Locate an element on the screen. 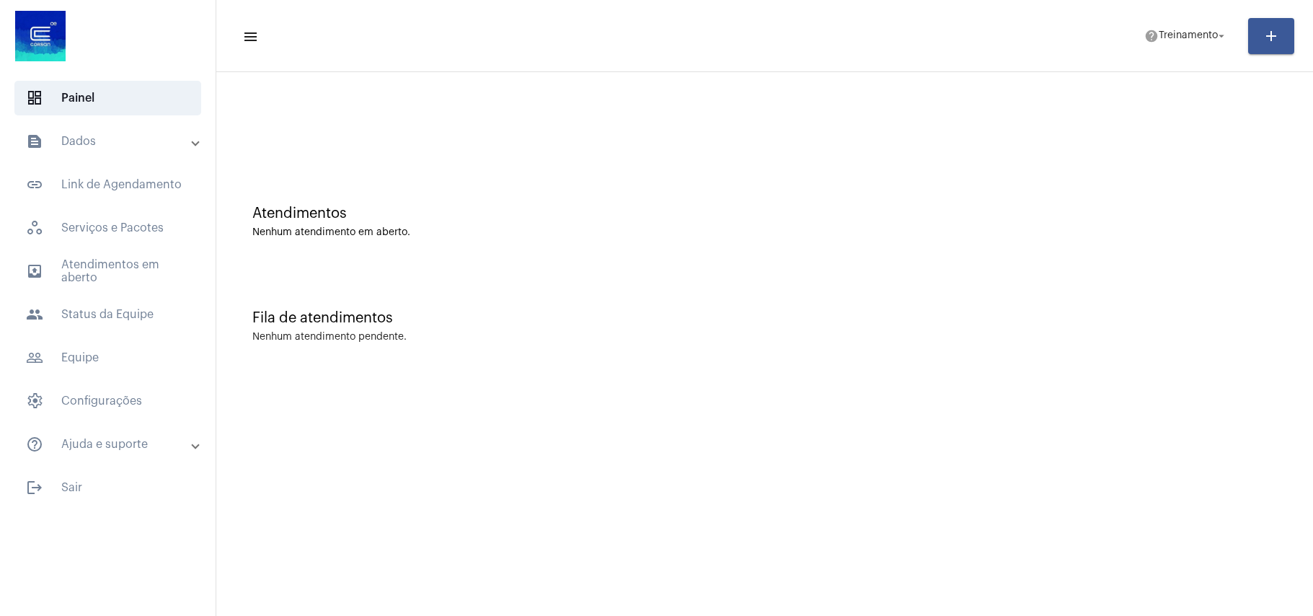 The image size is (1313, 616). div: Fila de atendimentos is located at coordinates (764, 318).